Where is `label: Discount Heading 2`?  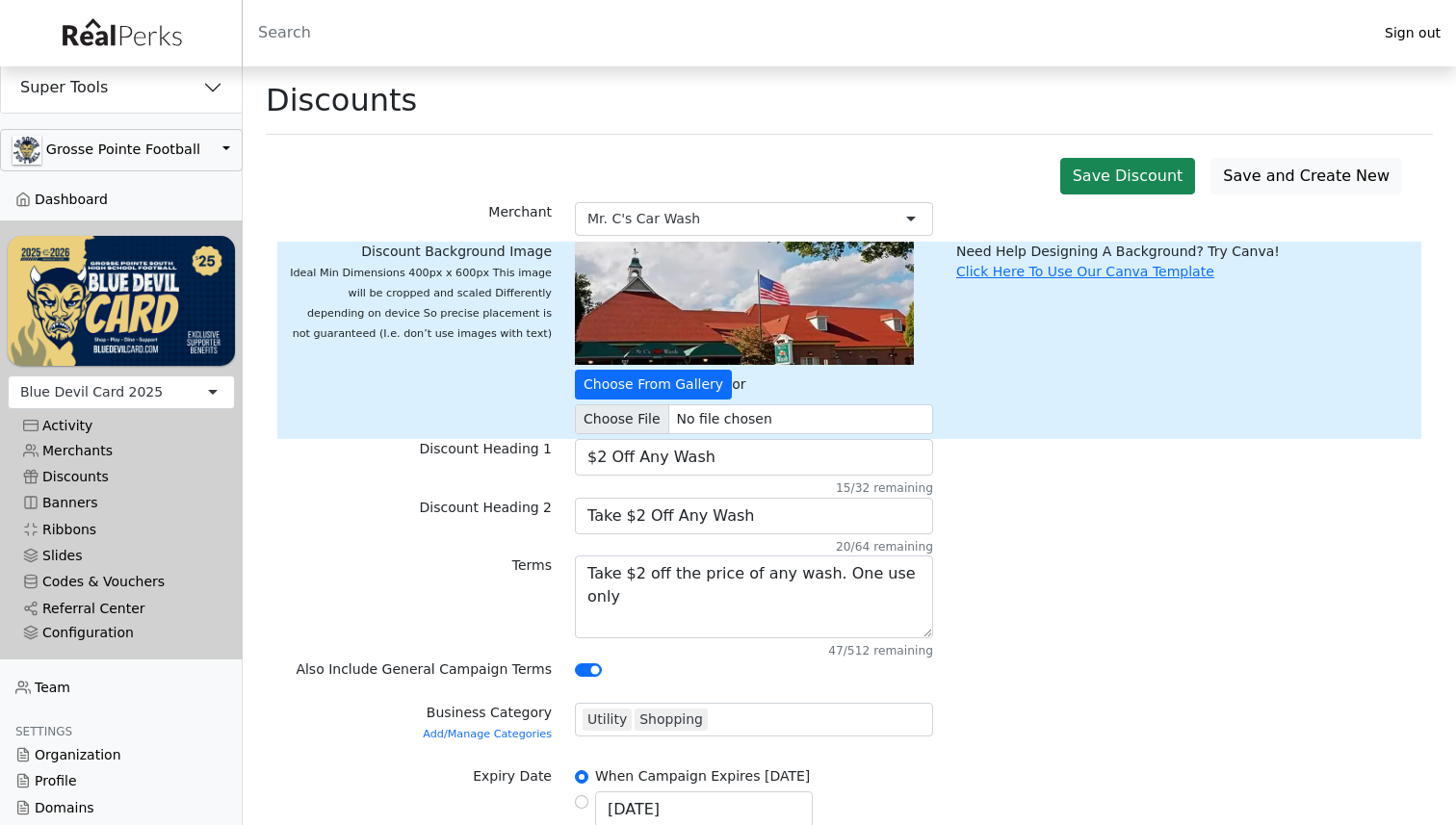 label: Discount Heading 2 is located at coordinates (486, 507).